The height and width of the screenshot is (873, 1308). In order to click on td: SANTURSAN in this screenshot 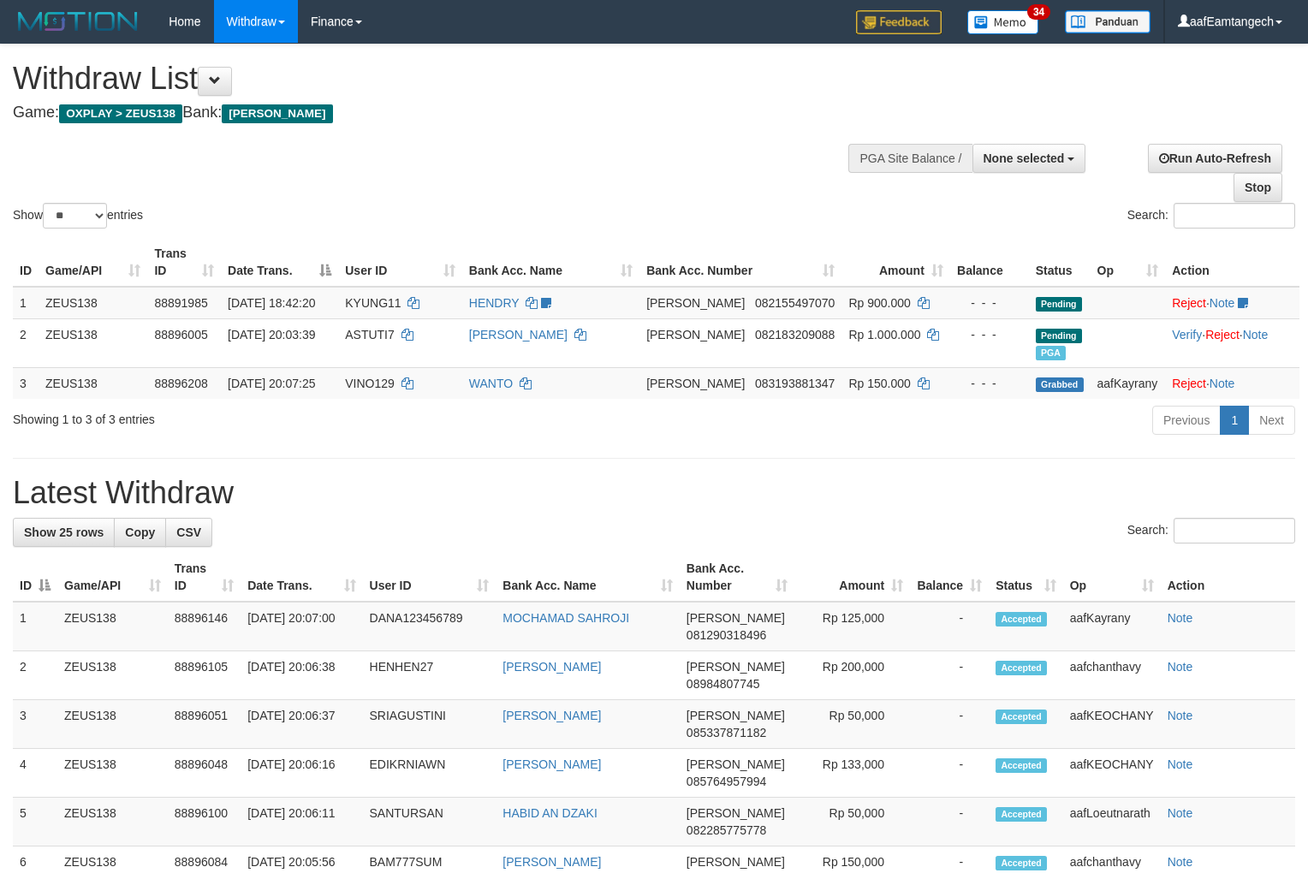, I will do `click(430, 822)`.